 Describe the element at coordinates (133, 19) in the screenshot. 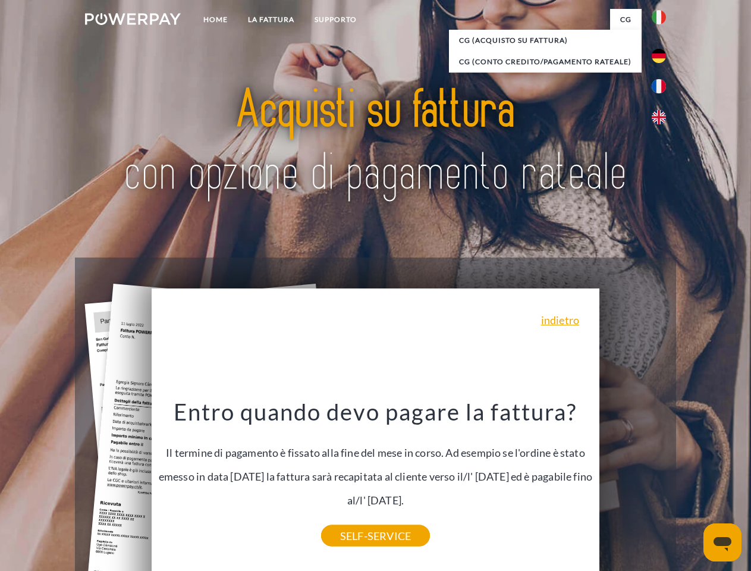

I see `img: logo-powerpay-white.svg` at that location.